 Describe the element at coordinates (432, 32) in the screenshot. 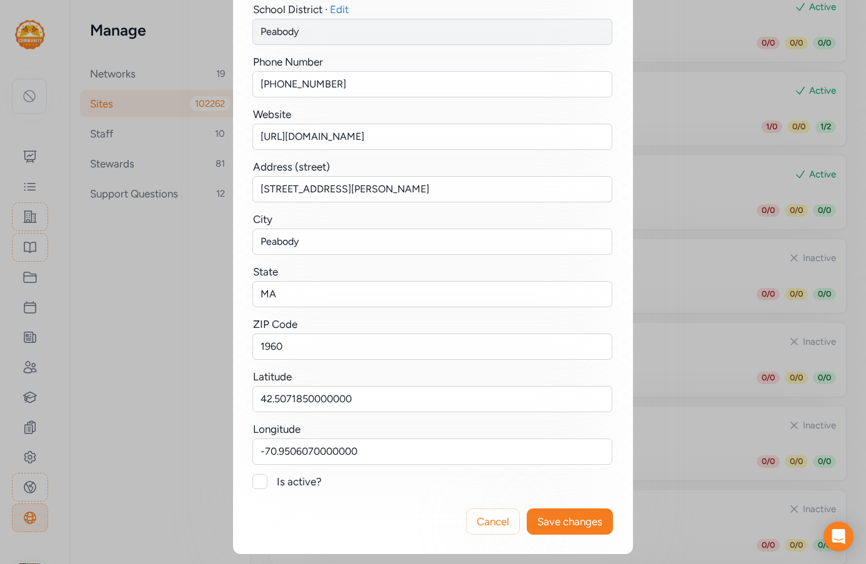

I see `input: [District missing]` at that location.